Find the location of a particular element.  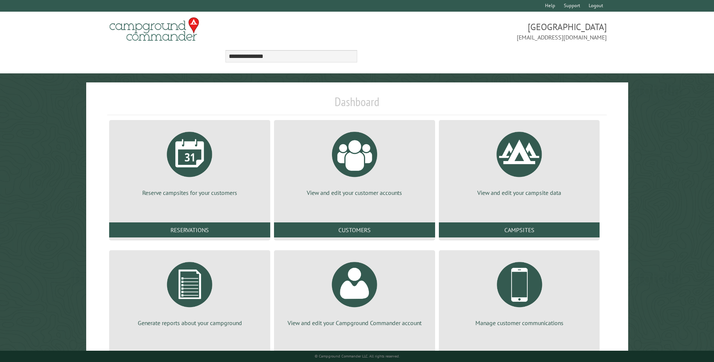

p: Generate reports about your campground is located at coordinates (190, 323).